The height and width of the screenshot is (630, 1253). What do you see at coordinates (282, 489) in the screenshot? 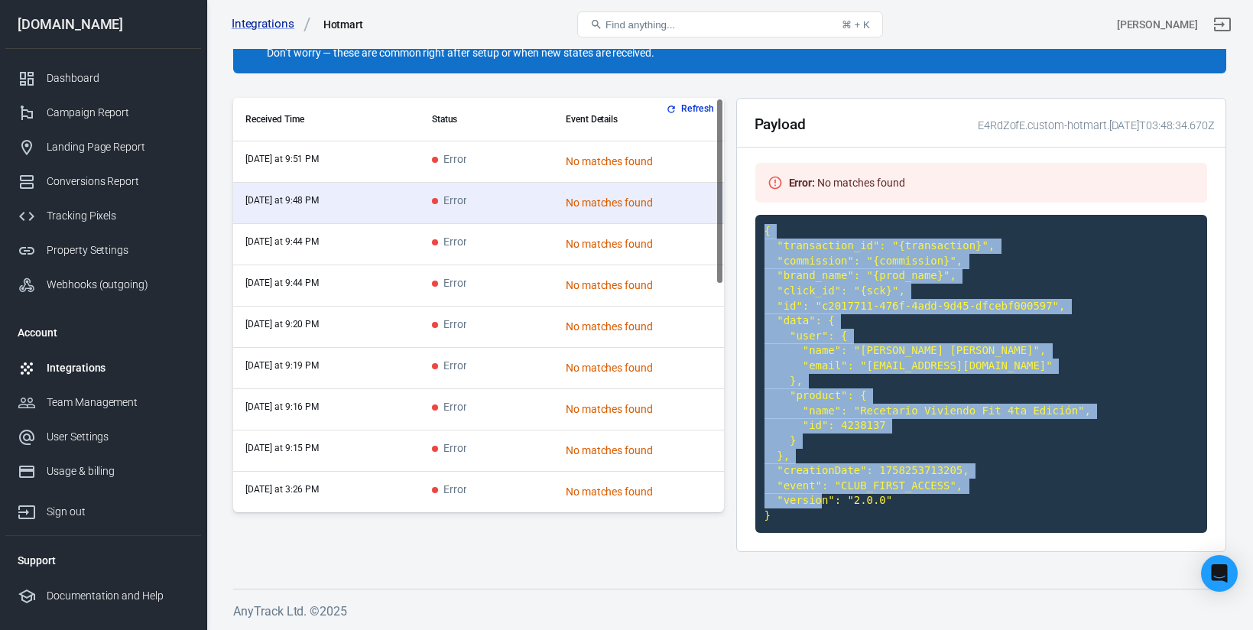
I see `time: 2025-09-18T15:26:56-06:00` at bounding box center [282, 489].